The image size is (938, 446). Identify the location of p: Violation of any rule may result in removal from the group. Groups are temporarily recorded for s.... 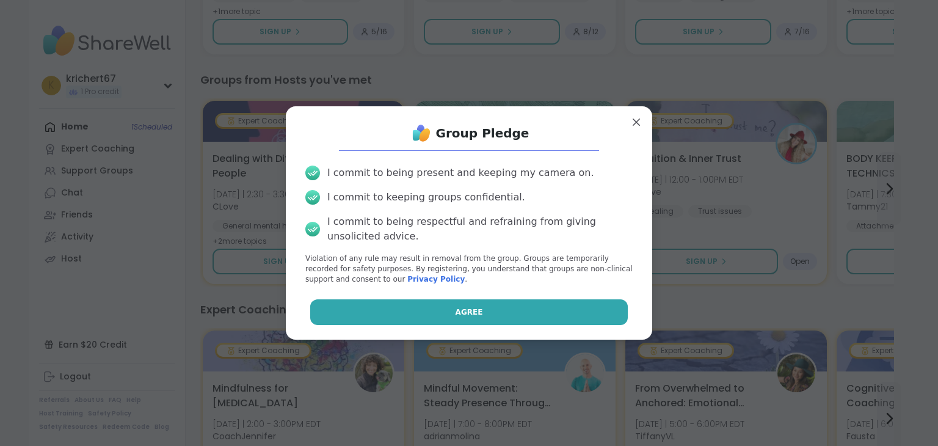
(469, 269).